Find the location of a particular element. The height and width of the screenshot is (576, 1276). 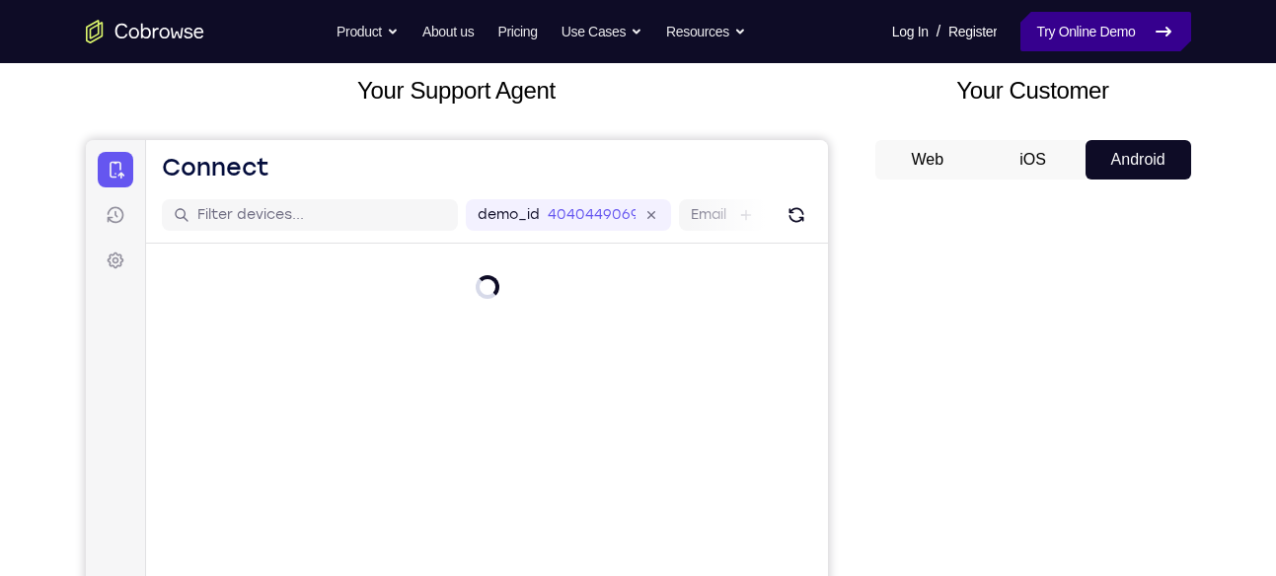

a: About us is located at coordinates (448, 32).